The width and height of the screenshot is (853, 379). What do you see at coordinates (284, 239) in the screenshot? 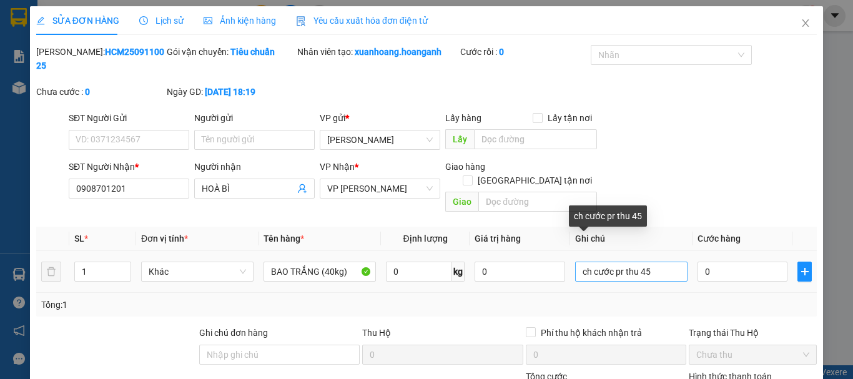
I see `span: Tên hàng` at bounding box center [284, 239].